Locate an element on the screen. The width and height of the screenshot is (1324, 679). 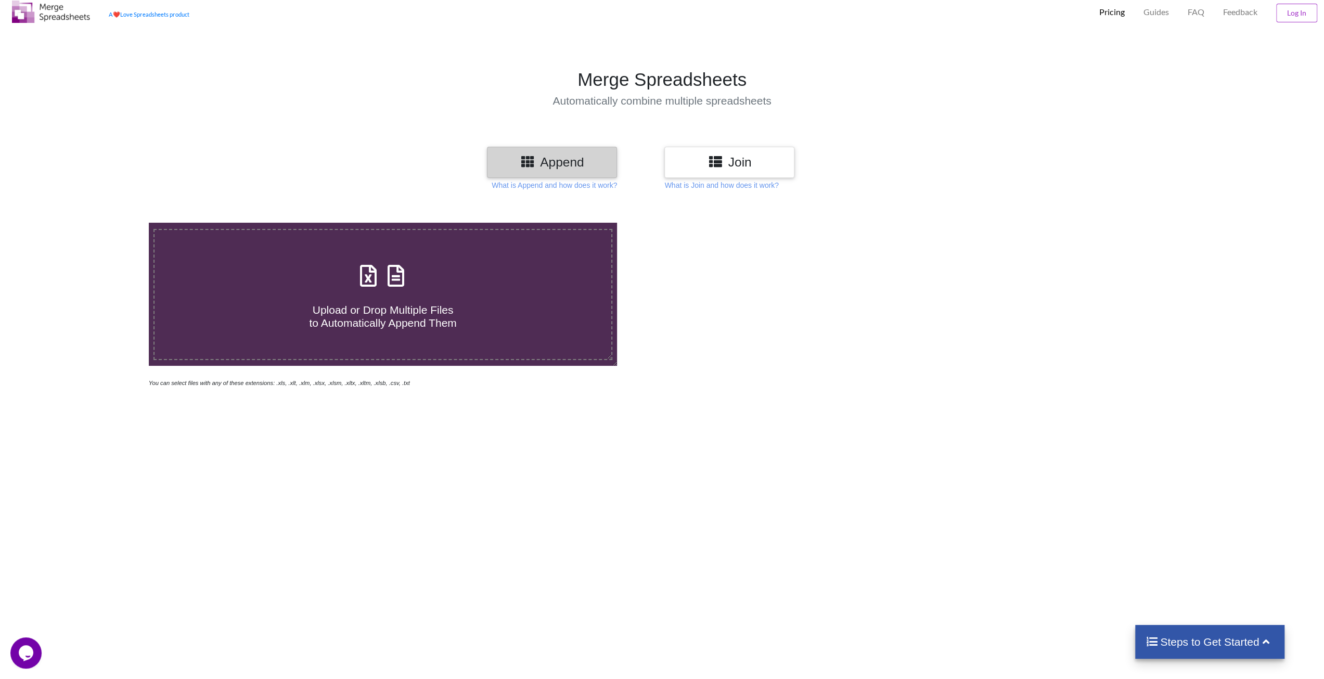
h3: Join is located at coordinates (730, 162).